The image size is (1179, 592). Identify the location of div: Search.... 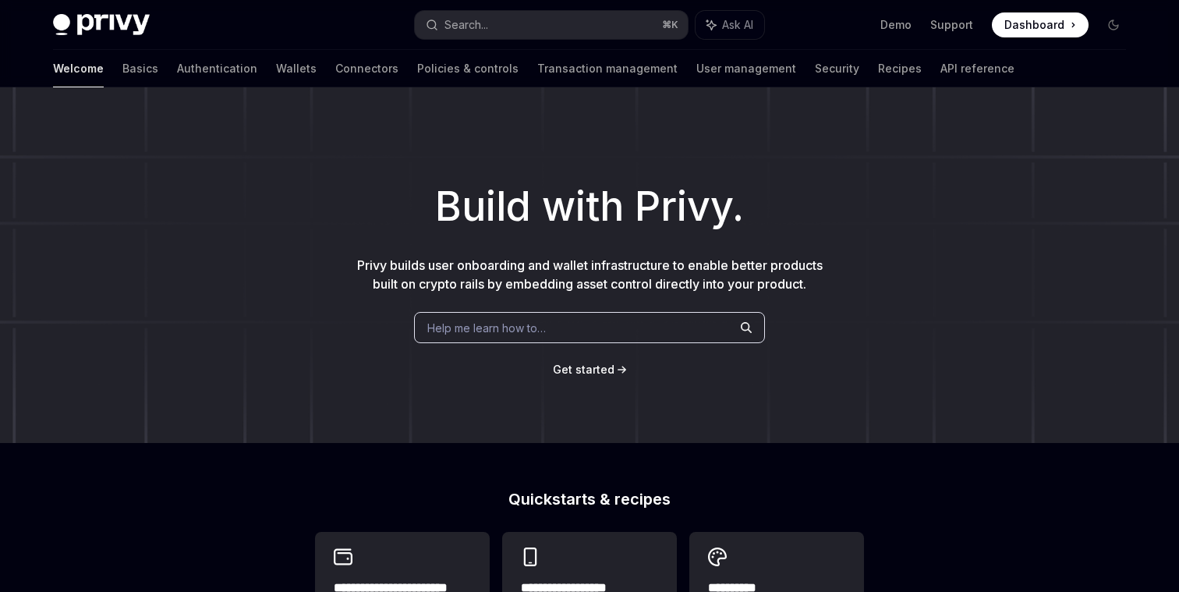
(466, 25).